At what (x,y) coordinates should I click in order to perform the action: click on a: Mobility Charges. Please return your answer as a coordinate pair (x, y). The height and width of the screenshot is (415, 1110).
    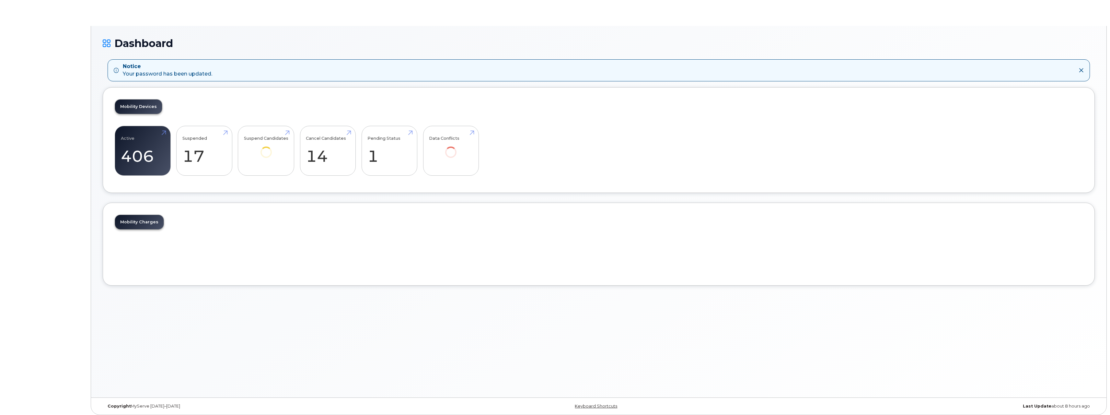
    Looking at the image, I should click on (139, 222).